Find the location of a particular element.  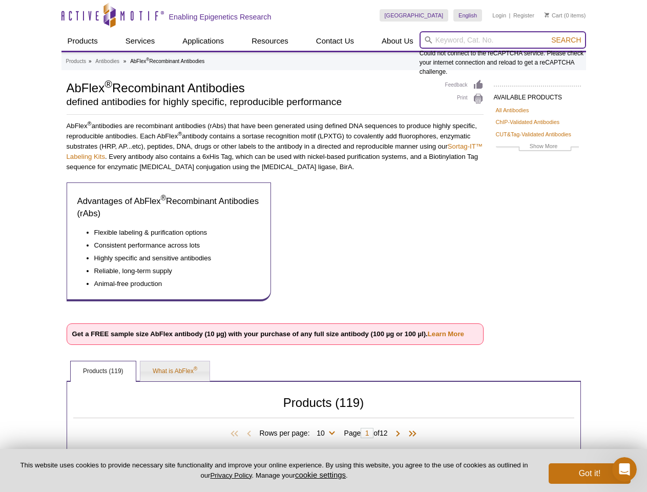

li: Flexible labeling & purification options is located at coordinates (172, 233).